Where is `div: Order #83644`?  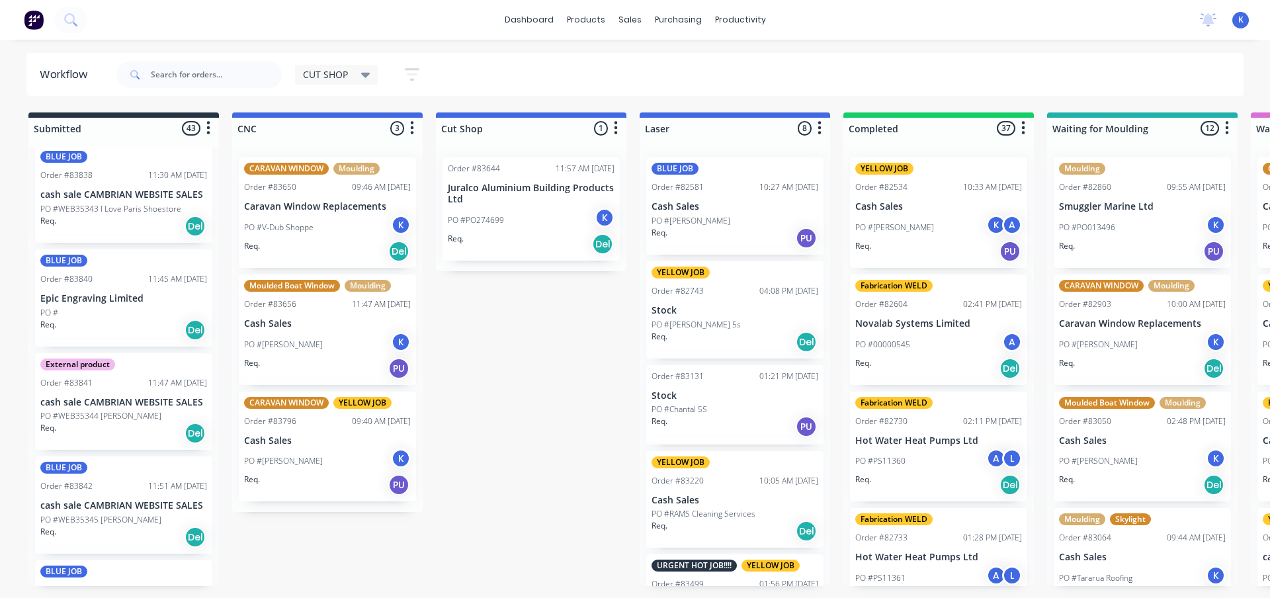 div: Order #83644 is located at coordinates (474, 169).